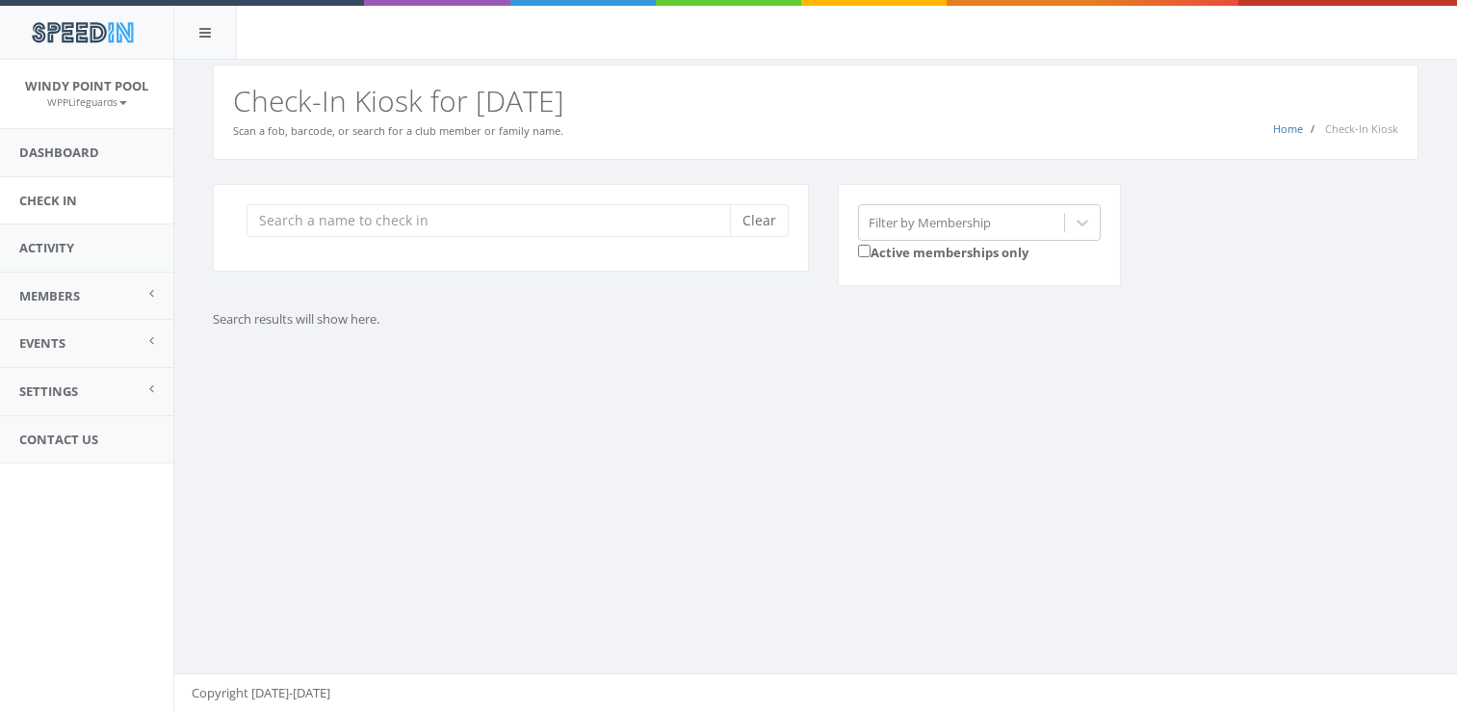 The height and width of the screenshot is (711, 1457). What do you see at coordinates (1287, 128) in the screenshot?
I see `a: Home` at bounding box center [1287, 128].